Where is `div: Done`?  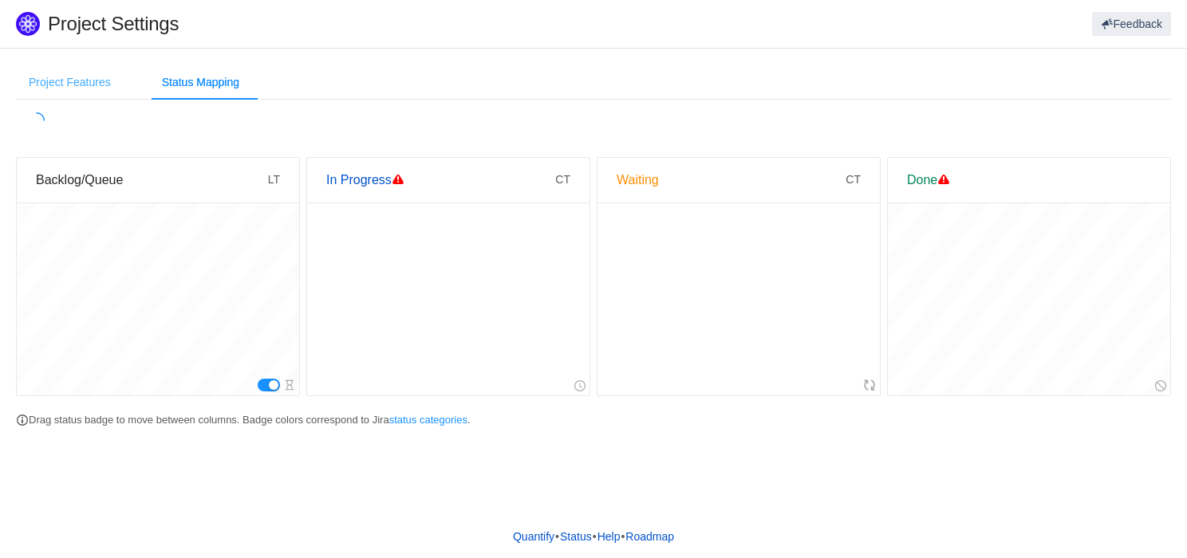
div: Done is located at coordinates (1029, 180).